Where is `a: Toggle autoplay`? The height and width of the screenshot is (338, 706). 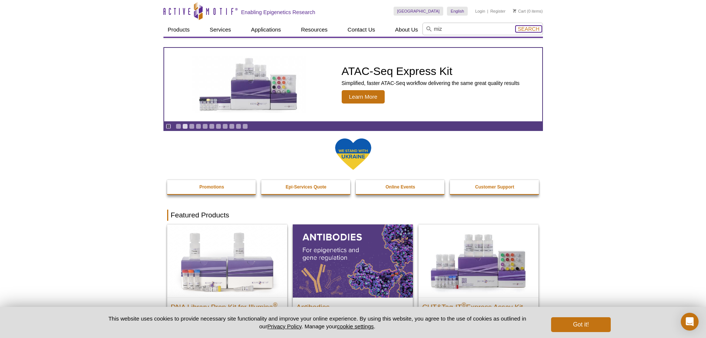 a: Toggle autoplay is located at coordinates (168, 126).